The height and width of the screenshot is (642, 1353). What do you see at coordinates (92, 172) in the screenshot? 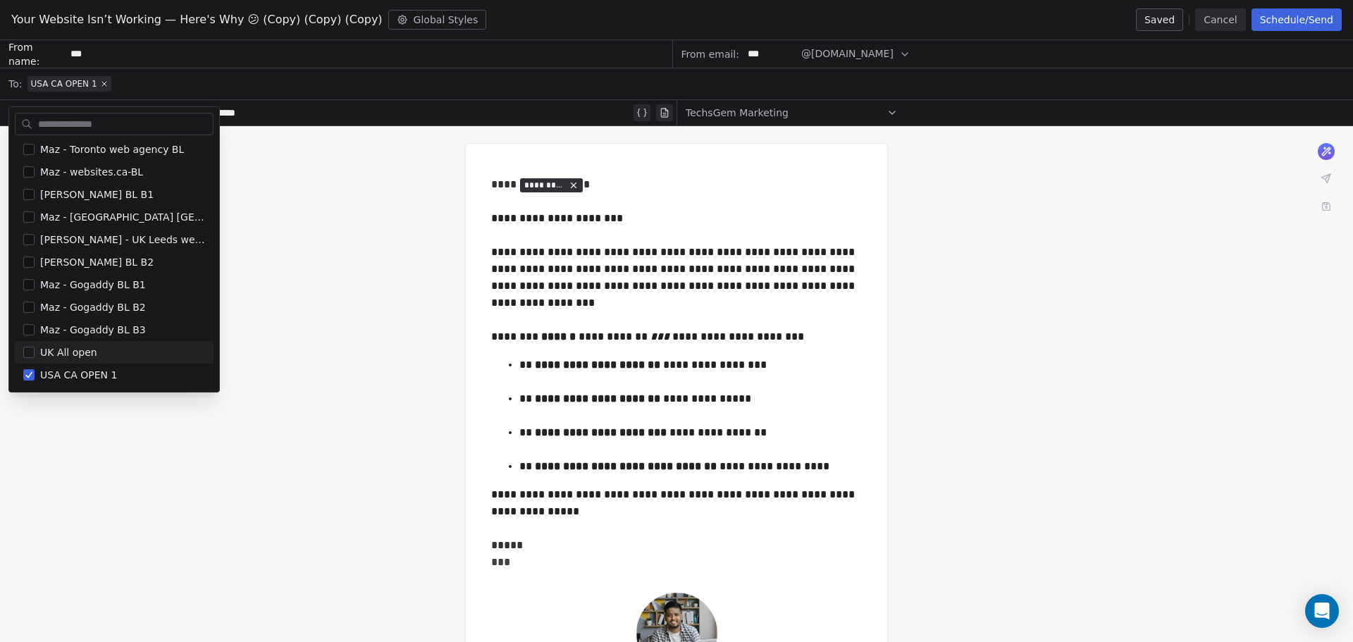
I see `span: Maz - websites.ca-BL` at bounding box center [92, 172].